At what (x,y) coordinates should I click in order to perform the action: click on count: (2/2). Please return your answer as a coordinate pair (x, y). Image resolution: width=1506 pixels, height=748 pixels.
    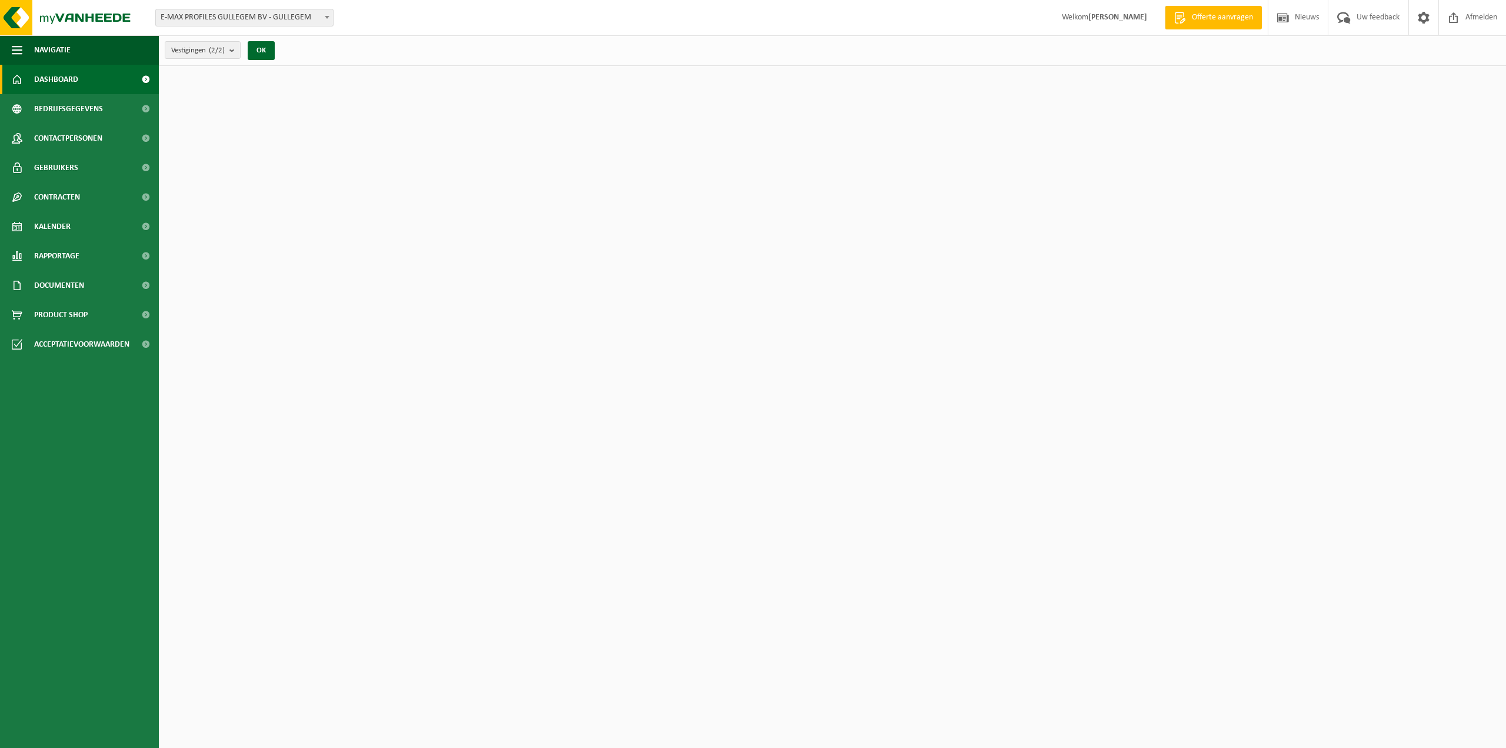
    Looking at the image, I should click on (216, 50).